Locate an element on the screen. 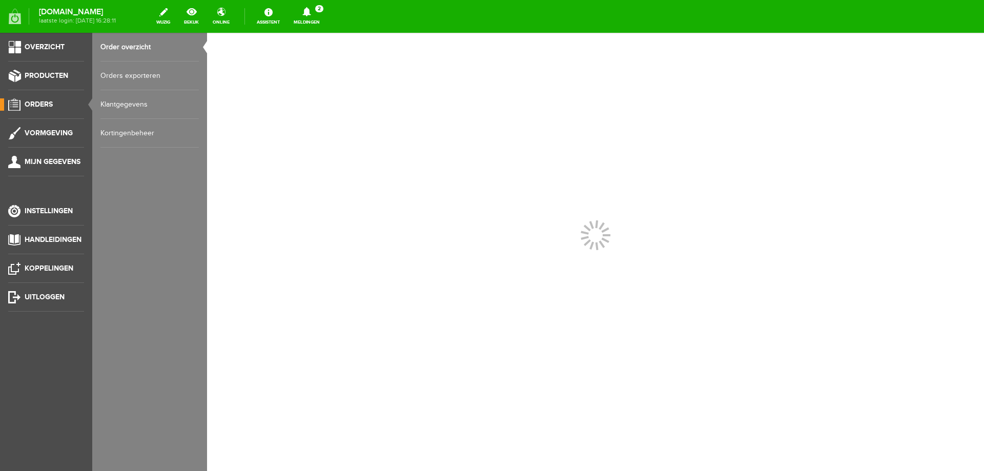  span: 2 is located at coordinates (319, 9).